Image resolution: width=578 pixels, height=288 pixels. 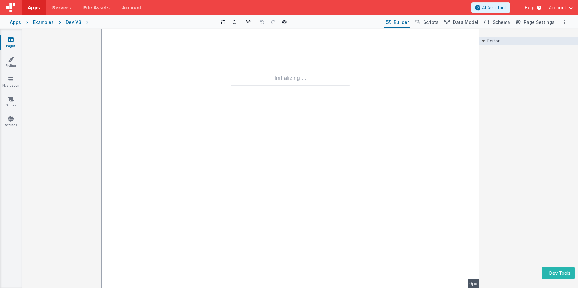 What do you see at coordinates (535, 22) in the screenshot?
I see `button: Page Settings` at bounding box center [535, 22].